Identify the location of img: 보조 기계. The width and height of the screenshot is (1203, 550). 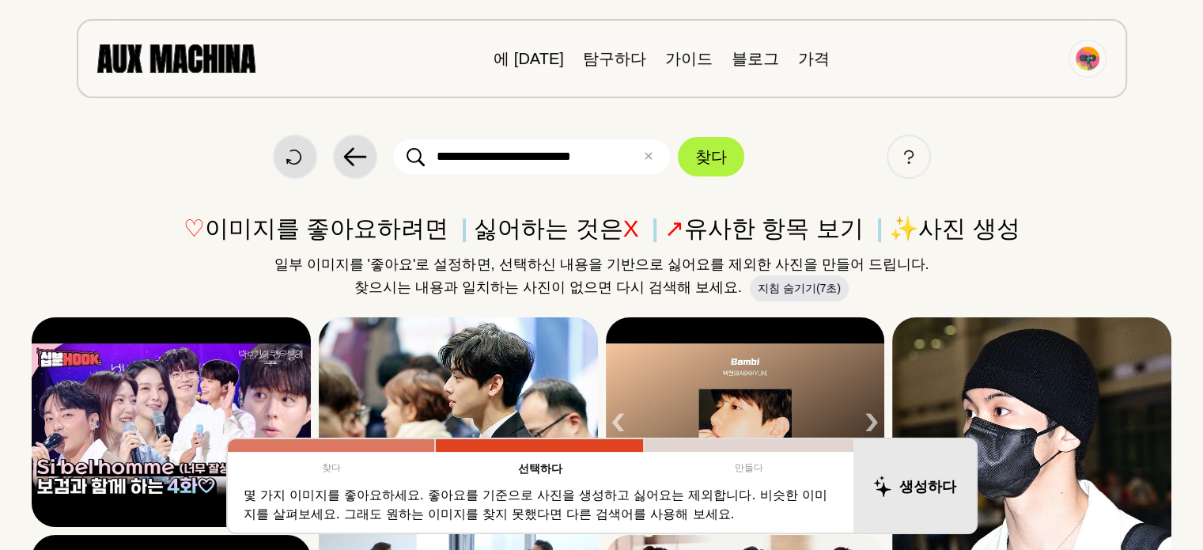
(176, 58).